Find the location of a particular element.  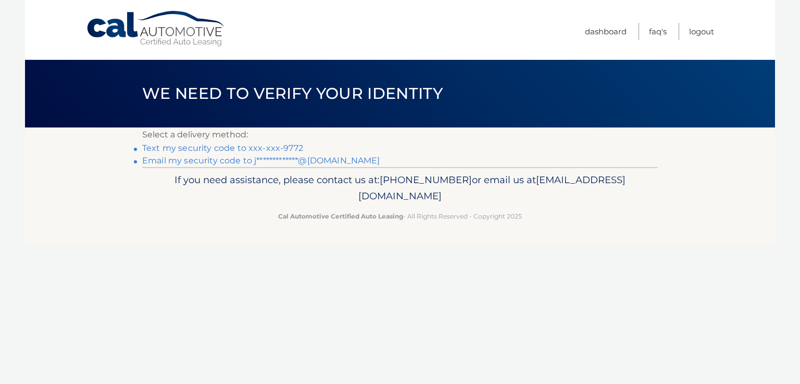

p: - All Rights Reserved - Copyright 2025 is located at coordinates (400, 216).